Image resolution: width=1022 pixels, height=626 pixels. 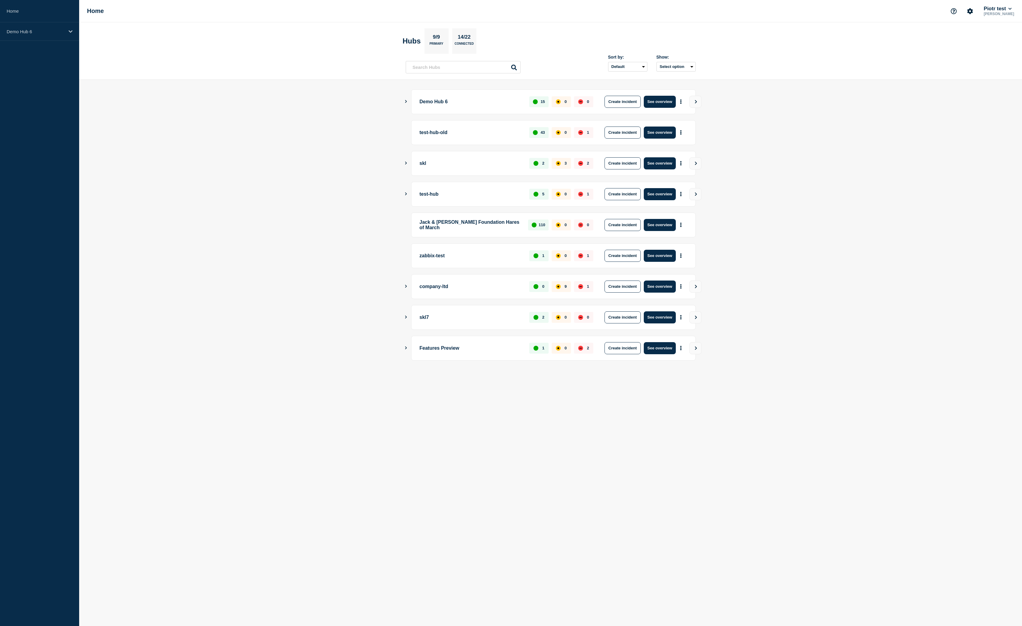 What do you see at coordinates (676, 67) in the screenshot?
I see `button: Select option` at bounding box center [676, 67].